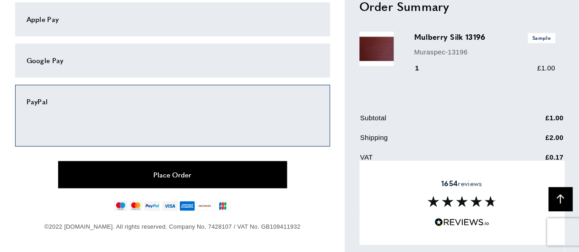 This screenshot has height=252, width=579. I want to click on span: Sample, so click(541, 38).